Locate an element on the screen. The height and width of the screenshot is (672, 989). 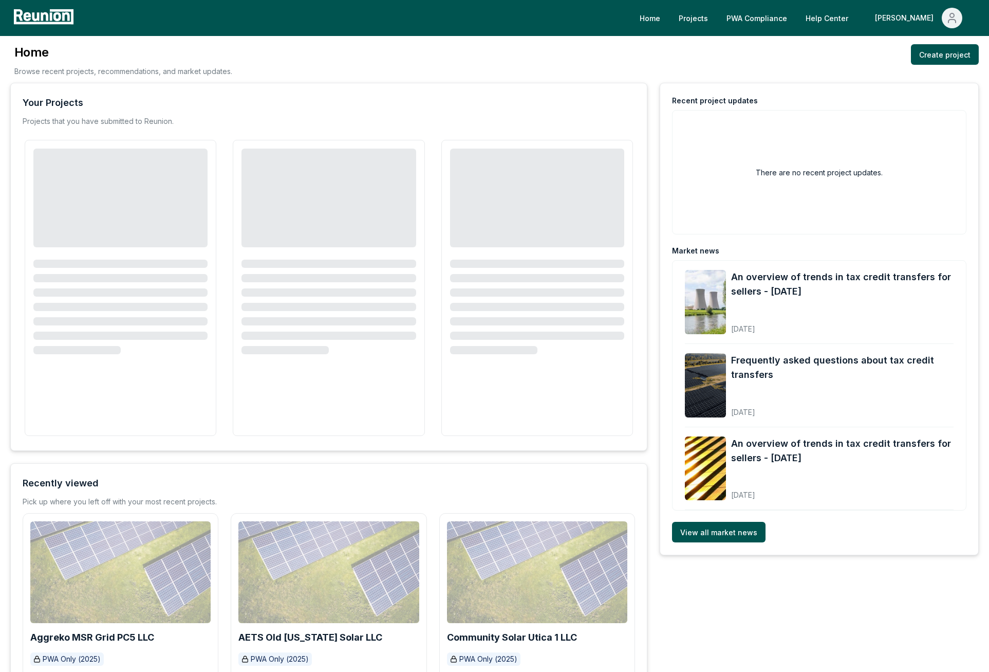
div: Recently viewed is located at coordinates (61, 483).